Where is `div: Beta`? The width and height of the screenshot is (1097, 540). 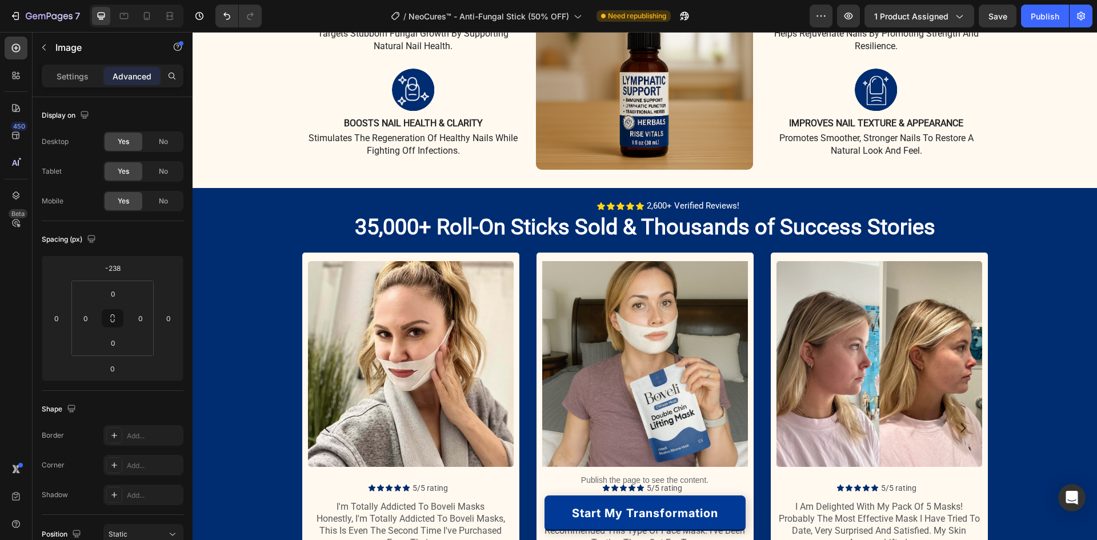 div: Beta is located at coordinates (18, 214).